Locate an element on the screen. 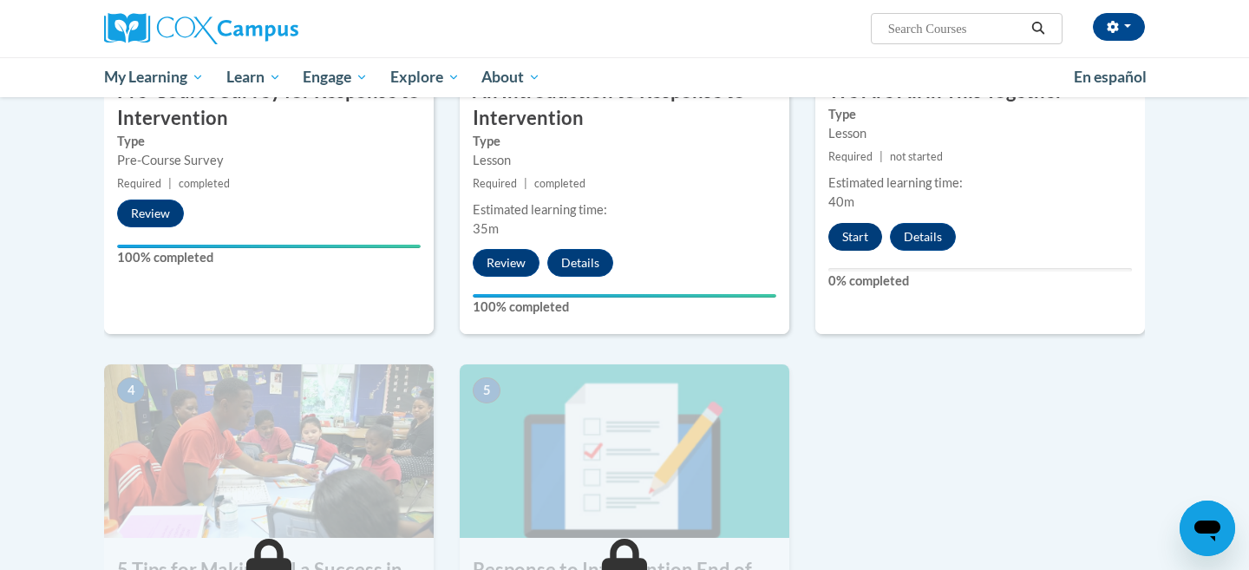  h3: An Introduction to Response to Intervention is located at coordinates (624, 105).